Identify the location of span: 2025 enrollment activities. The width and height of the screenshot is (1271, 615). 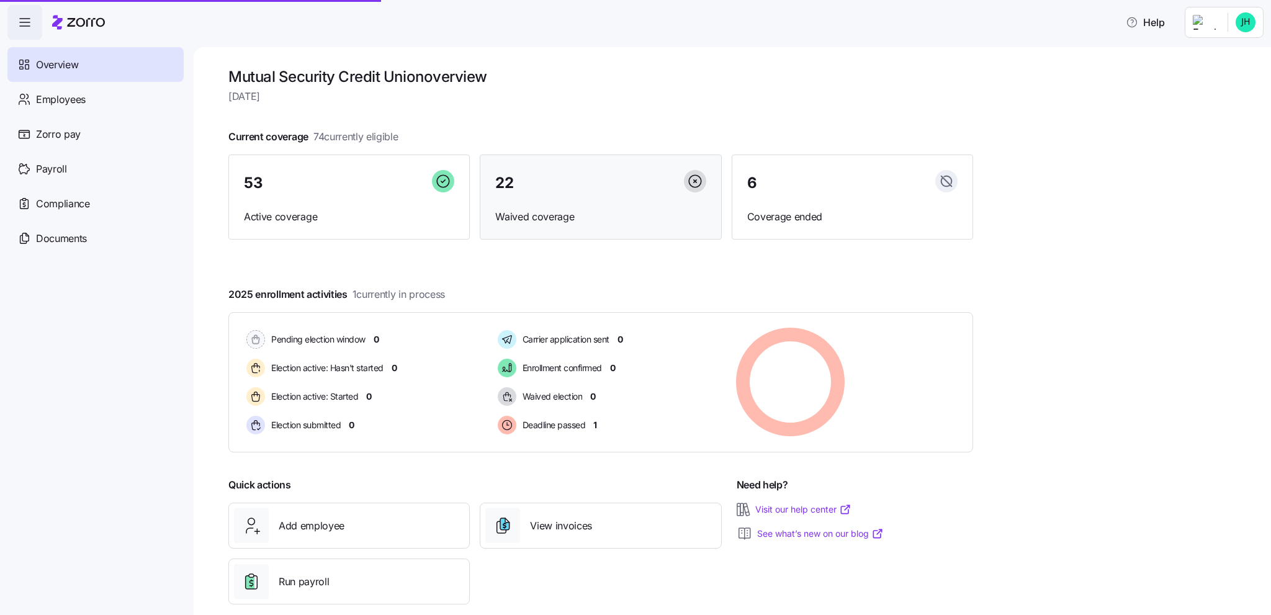
(336, 294).